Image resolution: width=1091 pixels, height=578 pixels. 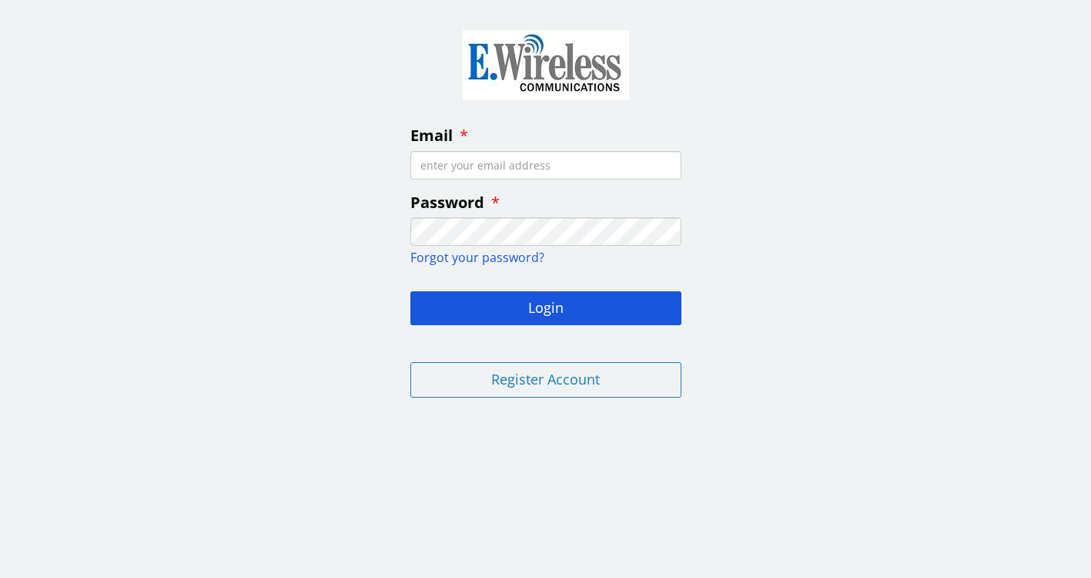 I want to click on input: enter your email address, so click(x=546, y=165).